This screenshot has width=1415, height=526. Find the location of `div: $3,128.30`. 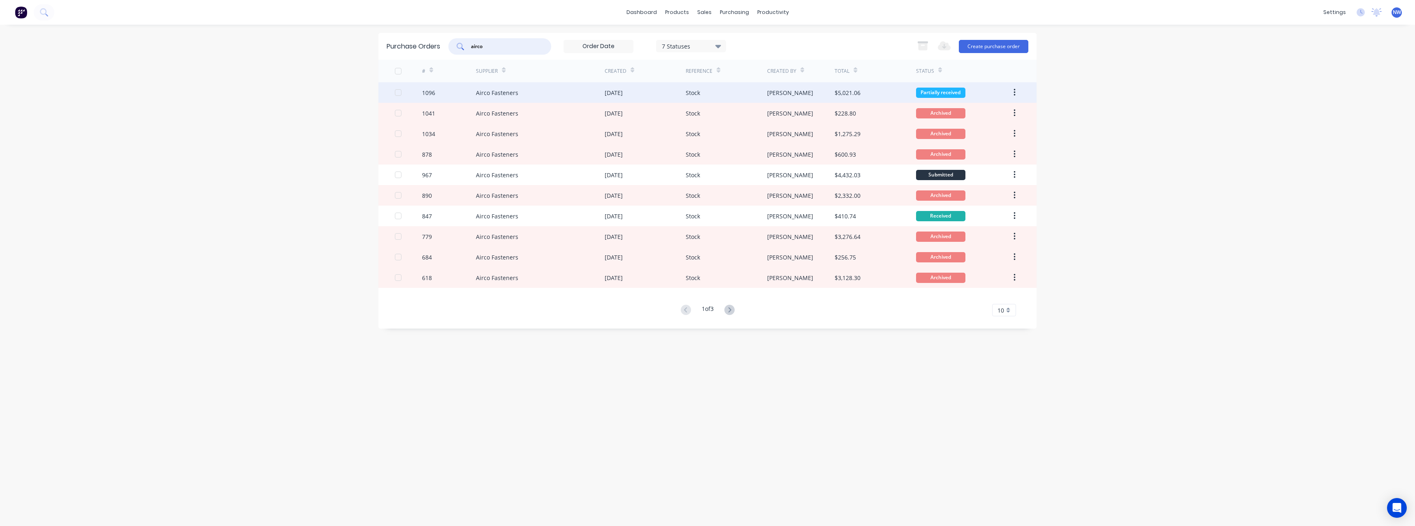

div: $3,128.30 is located at coordinates (848, 278).